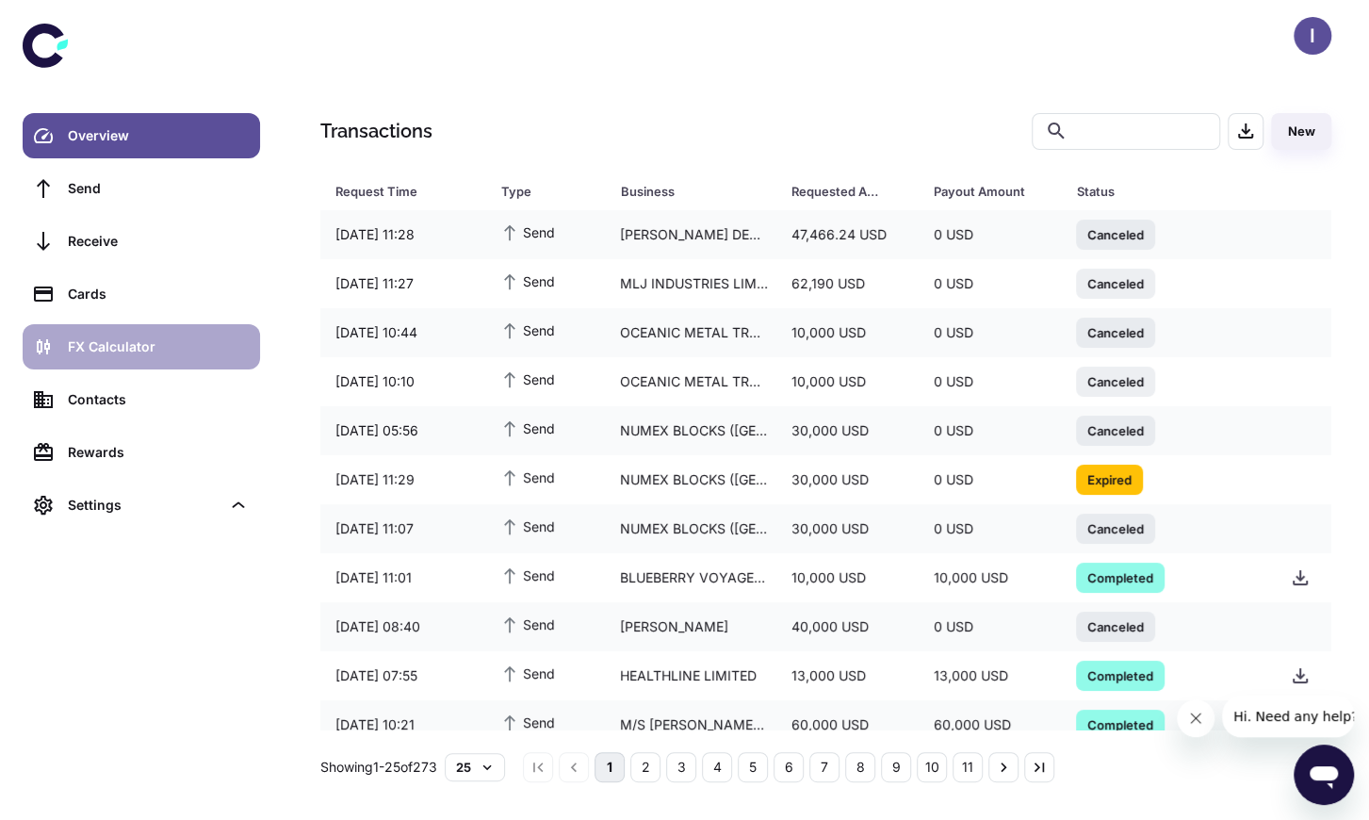  I want to click on div: Status, so click(1153, 191).